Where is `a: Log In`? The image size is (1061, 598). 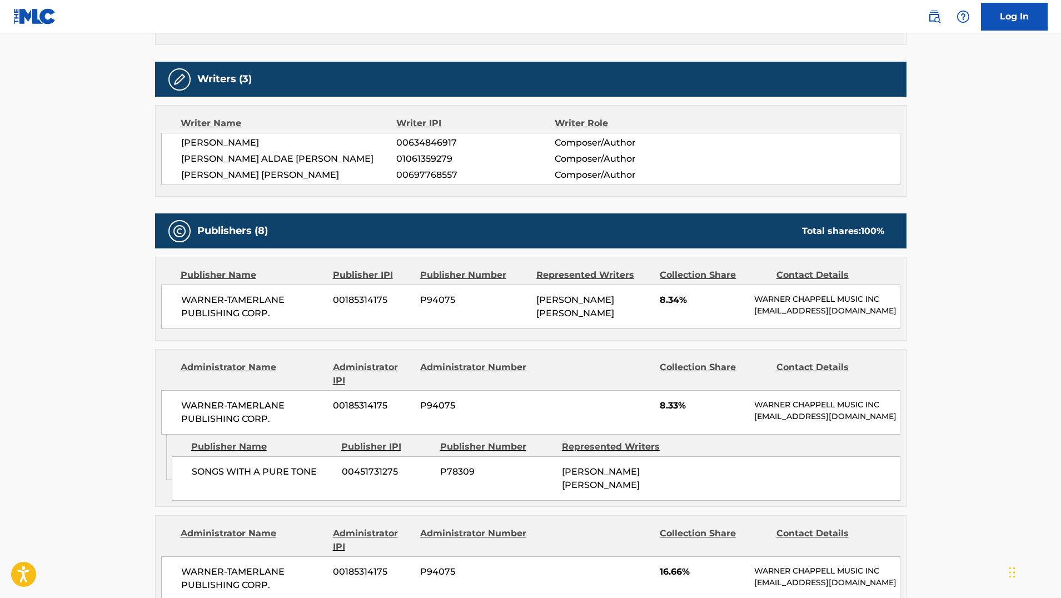 a: Log In is located at coordinates (1014, 17).